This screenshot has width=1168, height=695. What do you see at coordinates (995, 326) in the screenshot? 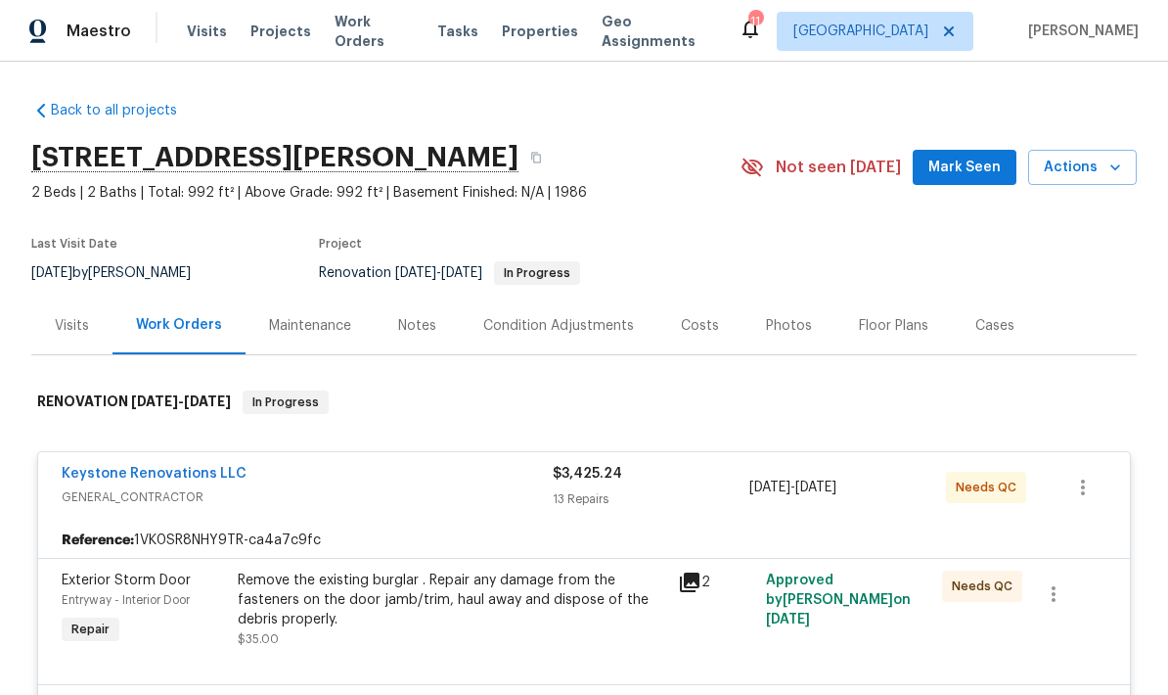
I see `div: Cases` at bounding box center [995, 326].